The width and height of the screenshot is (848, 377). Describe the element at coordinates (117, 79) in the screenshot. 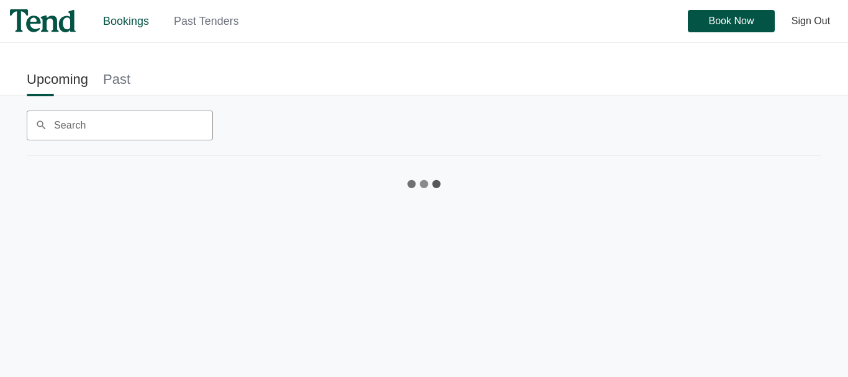

I see `a: Past` at that location.